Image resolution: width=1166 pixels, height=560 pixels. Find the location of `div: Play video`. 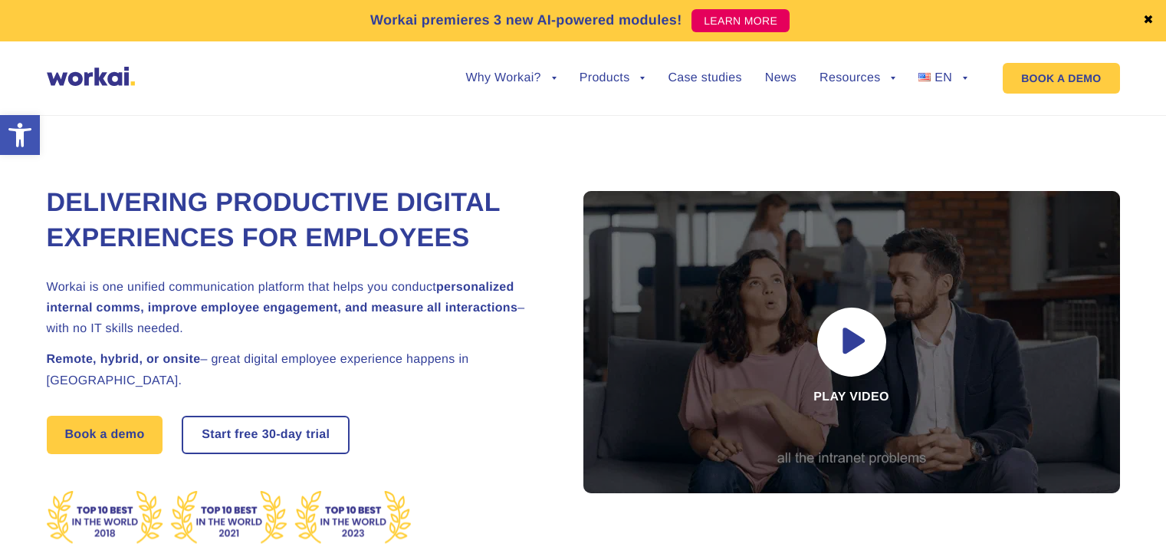

div: Play video is located at coordinates (852, 342).